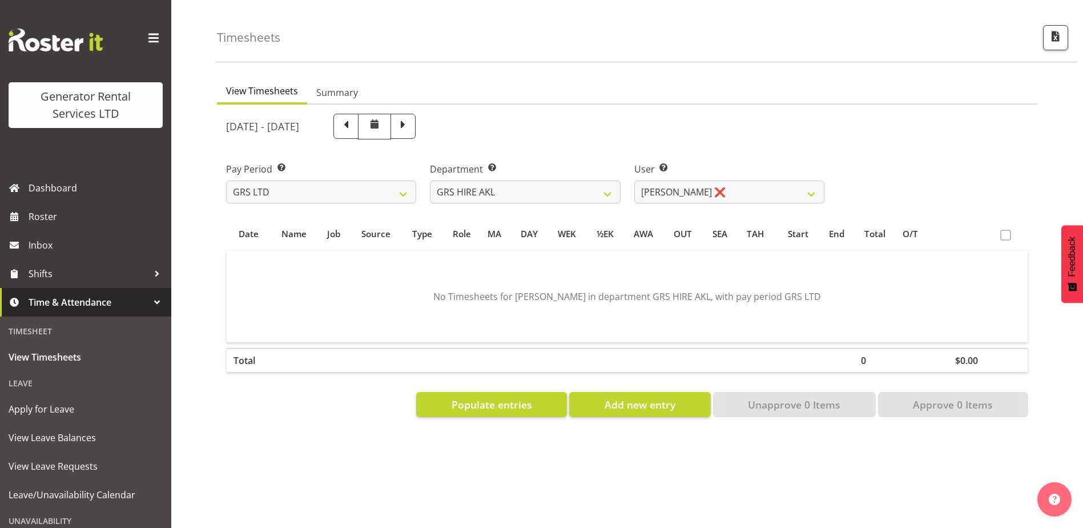 This screenshot has height=528, width=1083. I want to click on div: WEK, so click(570, 234).